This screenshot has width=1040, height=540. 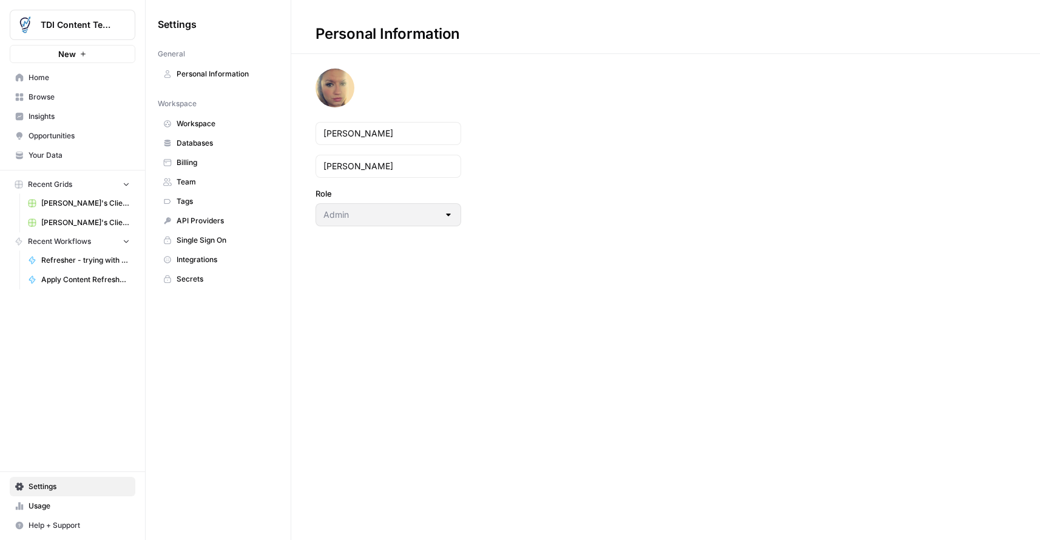 I want to click on span: Integrations, so click(x=224, y=260).